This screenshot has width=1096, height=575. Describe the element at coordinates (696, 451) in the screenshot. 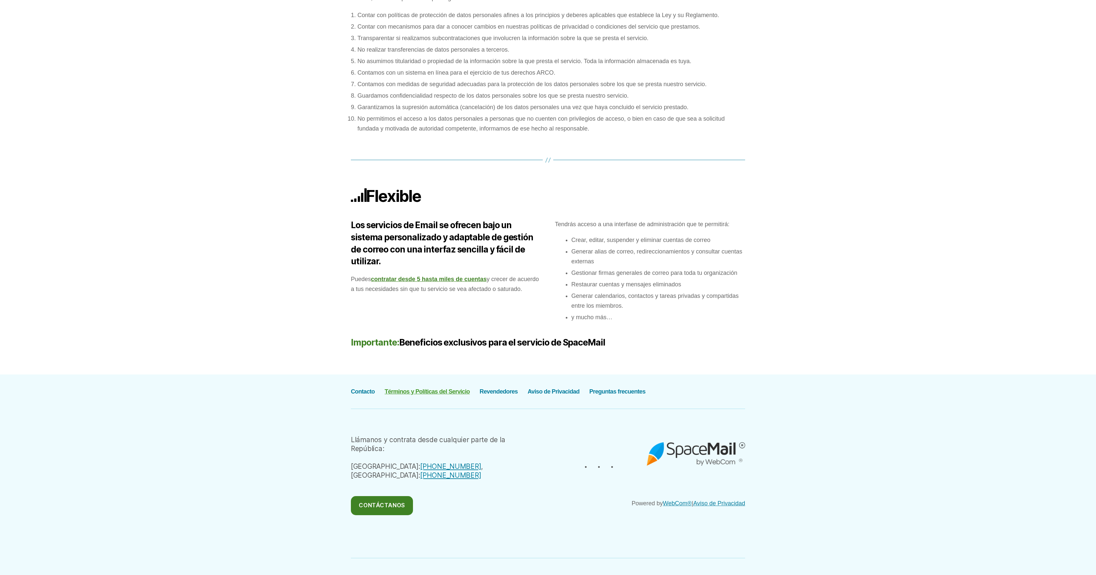

I see `img: spacemail` at that location.